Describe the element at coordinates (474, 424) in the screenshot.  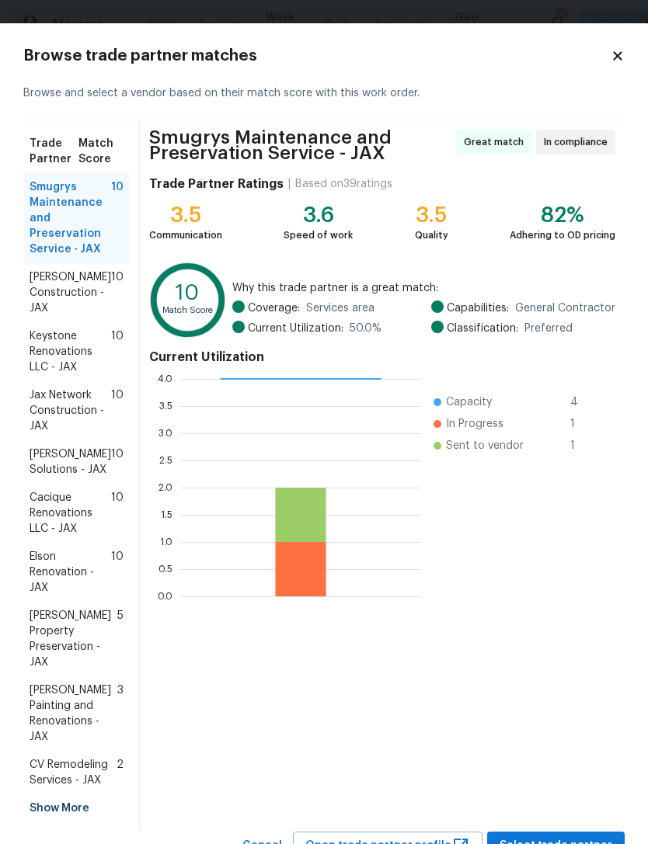
I see `span: In Progress` at that location.